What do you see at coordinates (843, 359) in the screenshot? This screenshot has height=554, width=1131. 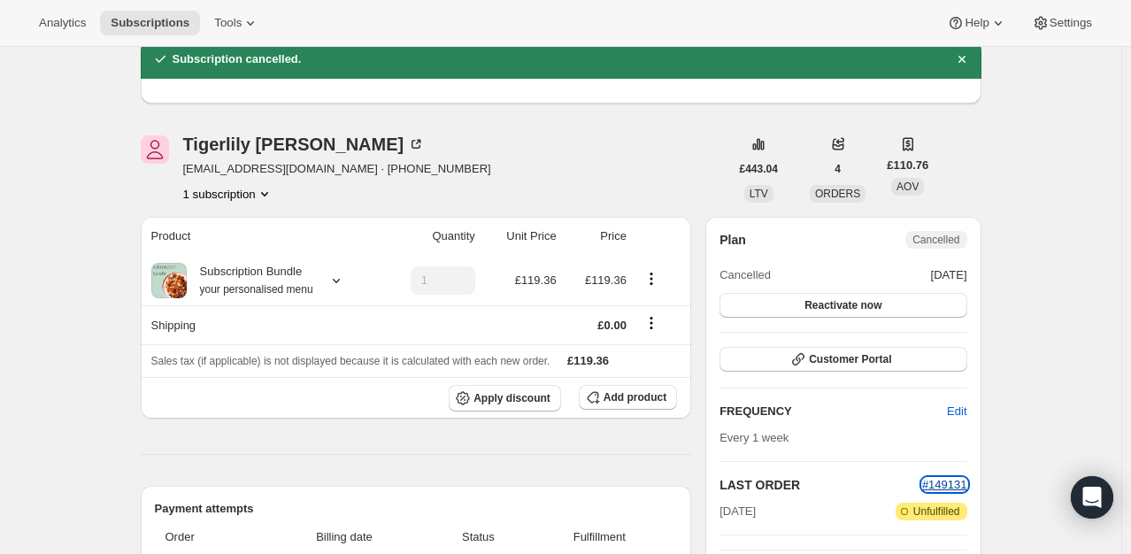 I see `button: Customer Portal` at bounding box center [843, 359].